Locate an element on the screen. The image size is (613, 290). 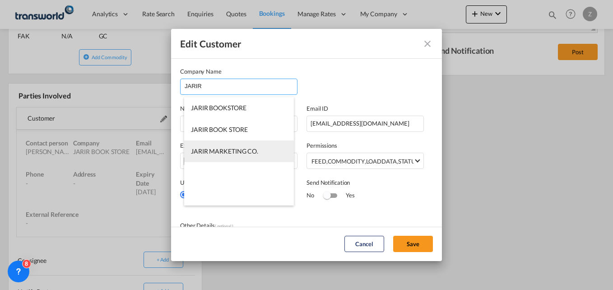
md-icon: icon-close is located at coordinates (427, 44).